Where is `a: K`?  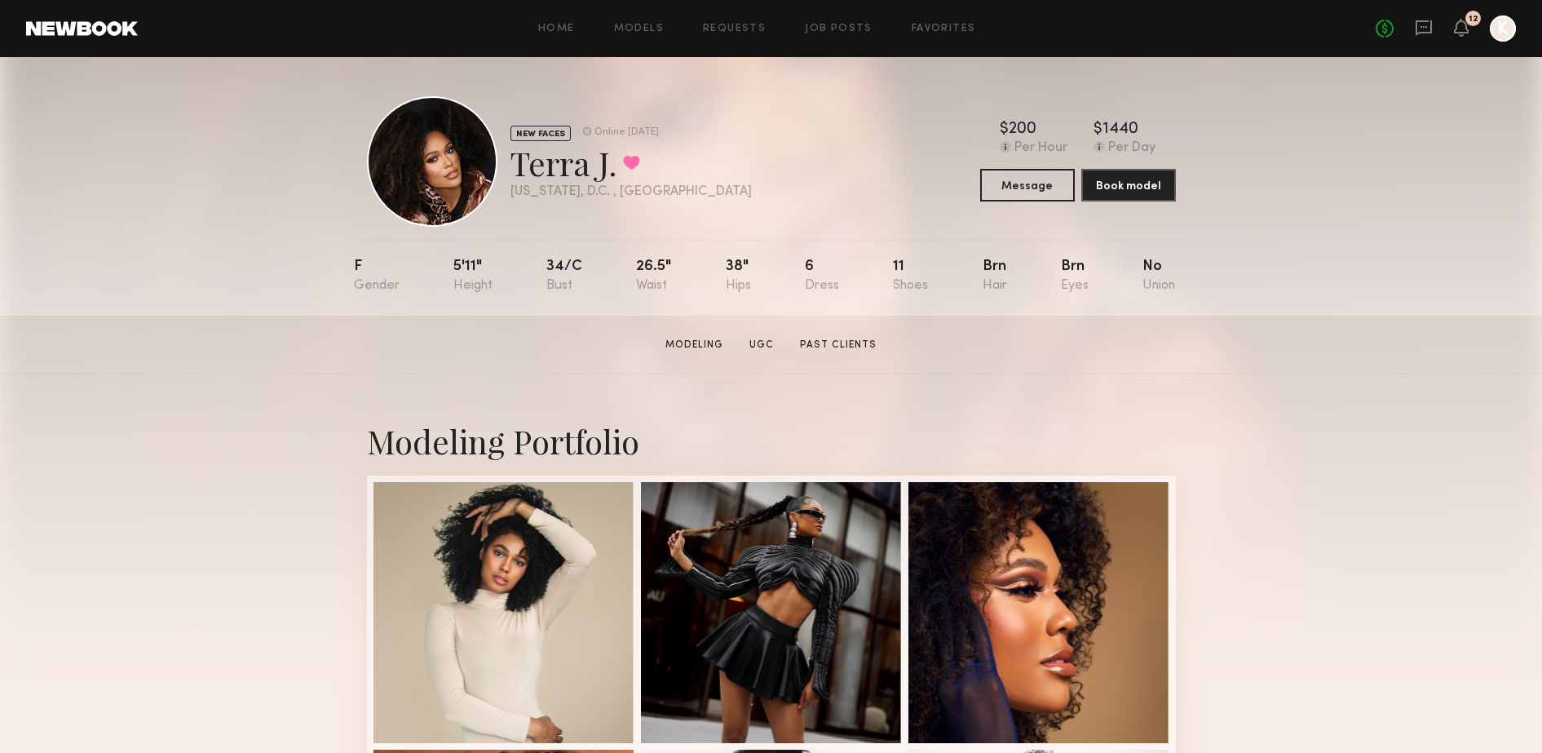
a: K is located at coordinates (1503, 29).